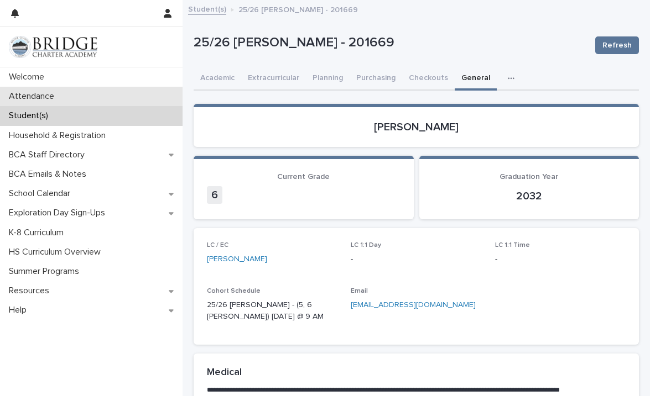 The width and height of the screenshot is (650, 396). What do you see at coordinates (46, 271) in the screenshot?
I see `p: Summer Programs` at bounding box center [46, 271].